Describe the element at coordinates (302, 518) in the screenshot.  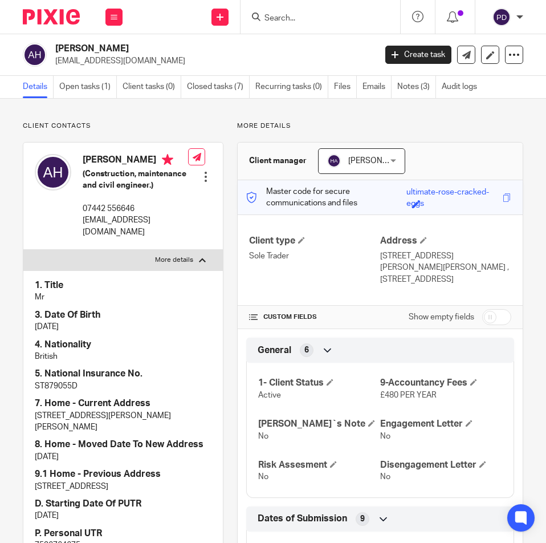
I see `span: Dates of Submission` at that location.